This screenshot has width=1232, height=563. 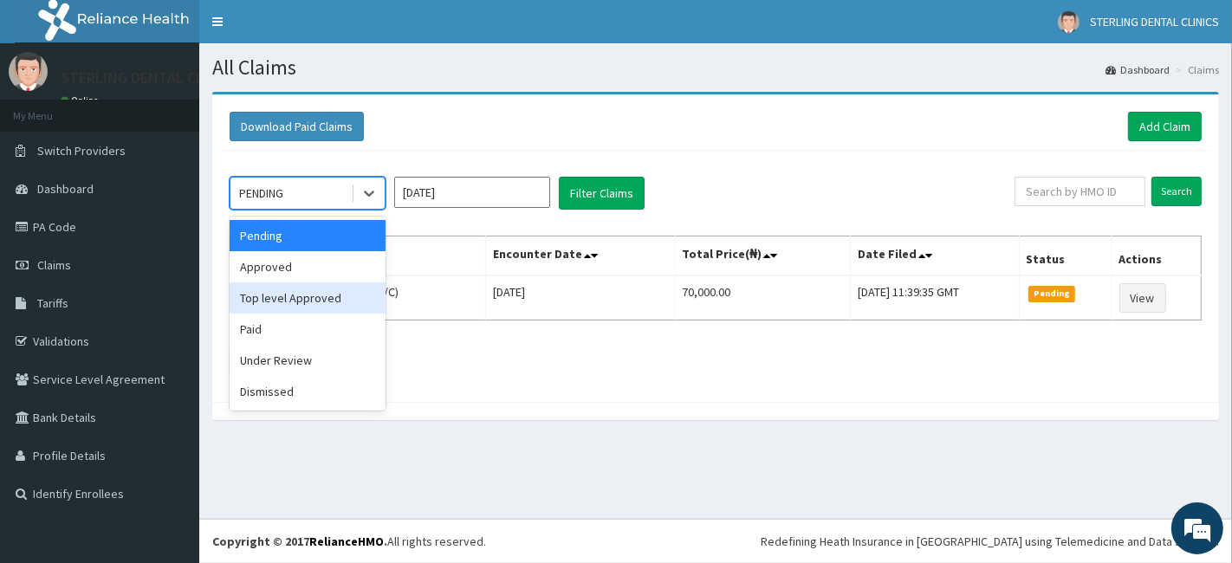 I want to click on div: Top level Approved, so click(x=308, y=298).